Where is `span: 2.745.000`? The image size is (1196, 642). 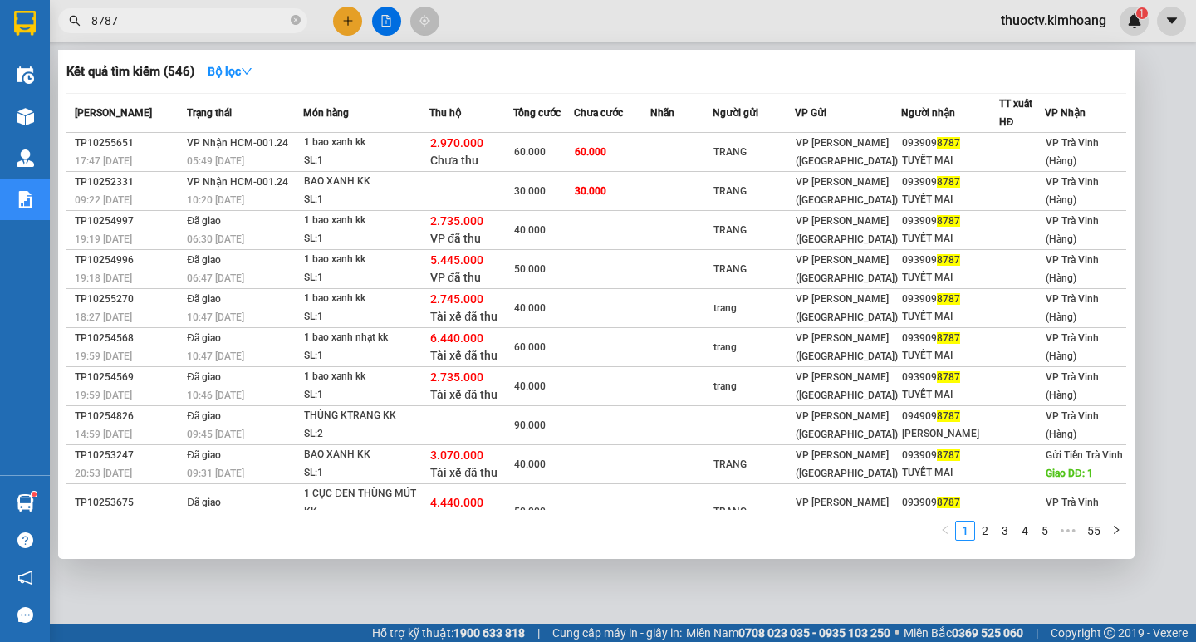 span: 2.745.000 is located at coordinates (457, 299).